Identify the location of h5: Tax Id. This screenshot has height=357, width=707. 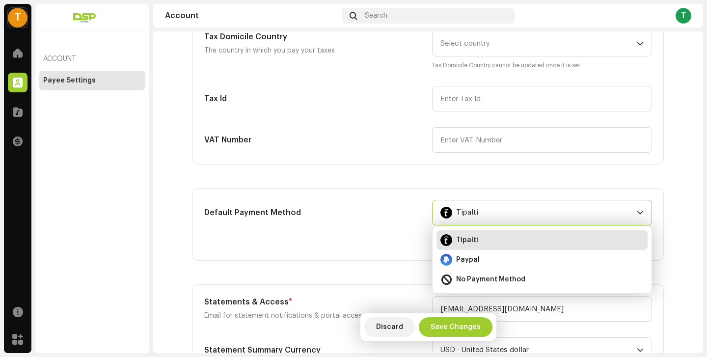
(314, 99).